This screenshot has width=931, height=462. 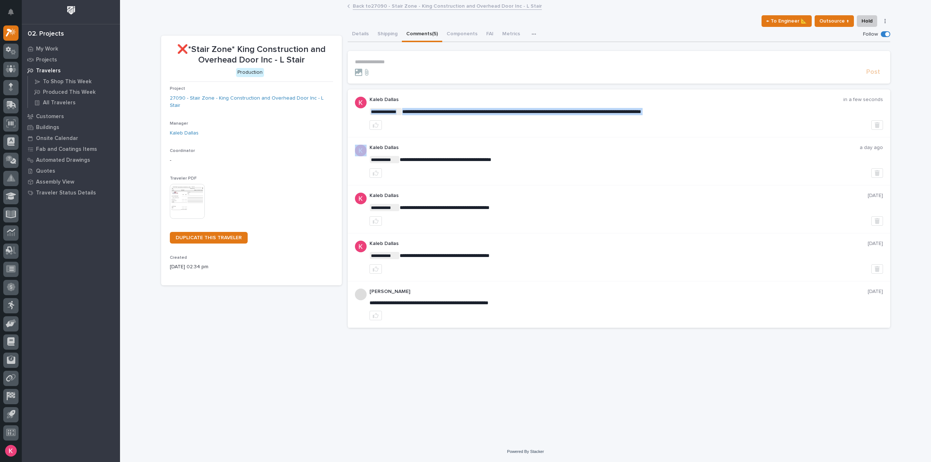 I want to click on button: Shipping, so click(x=387, y=35).